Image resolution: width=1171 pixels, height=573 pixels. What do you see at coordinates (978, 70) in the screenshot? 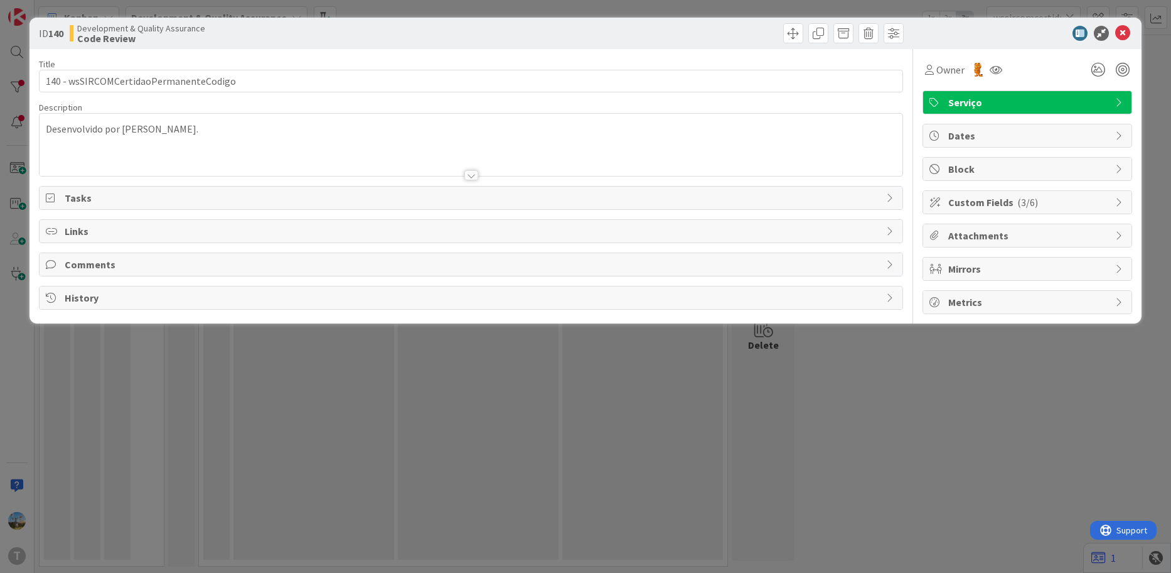
I see `img: RL` at bounding box center [978, 70].